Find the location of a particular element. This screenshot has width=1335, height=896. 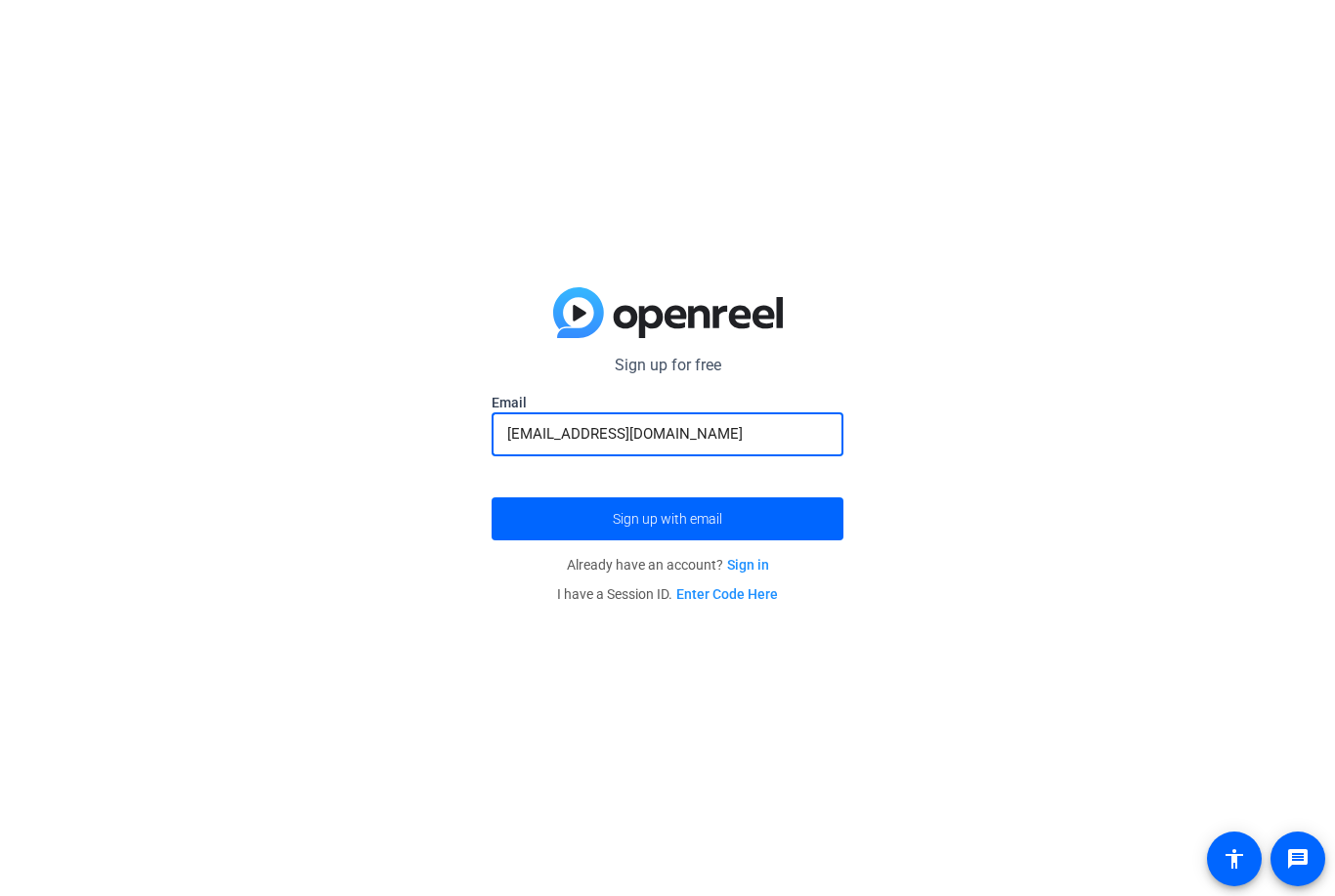

mat-icon: accessibility is located at coordinates (1234, 859).